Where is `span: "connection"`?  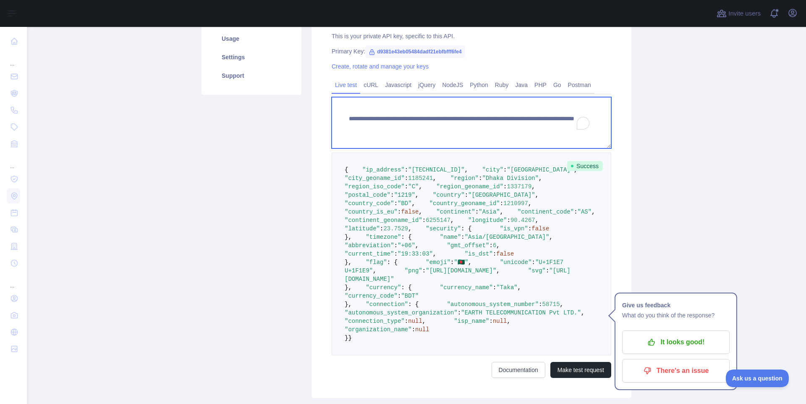 span: "connection" is located at coordinates (387, 304).